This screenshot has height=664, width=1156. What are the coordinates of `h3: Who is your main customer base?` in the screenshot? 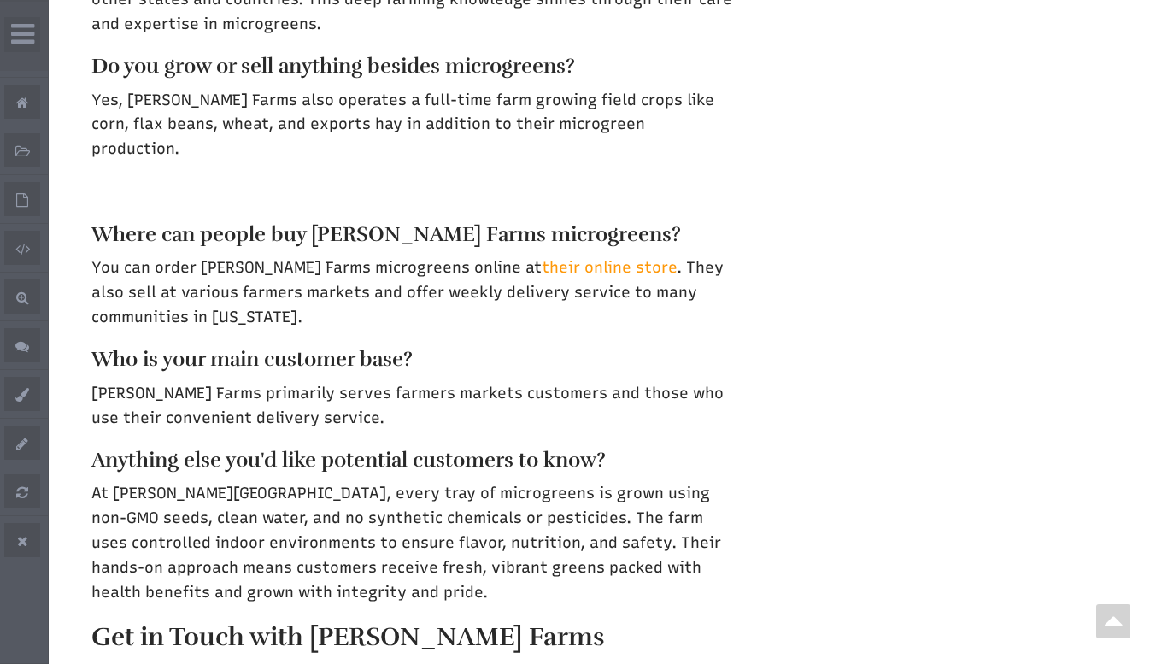 It's located at (412, 359).